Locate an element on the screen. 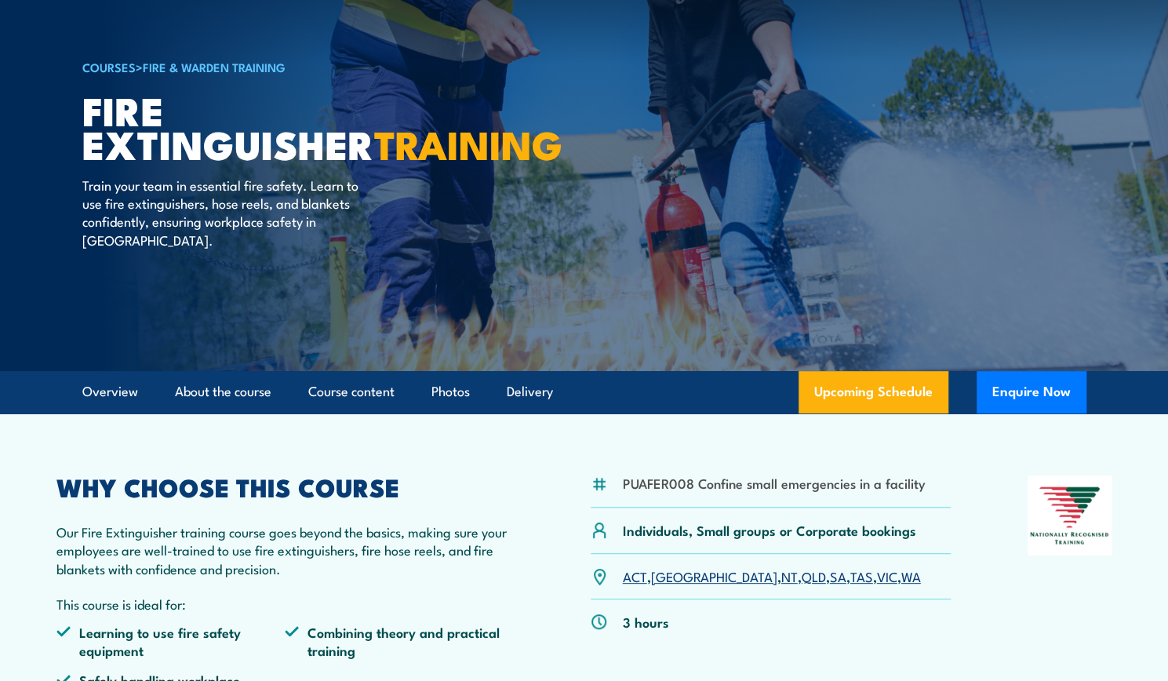 The image size is (1168, 681). a: Delivery is located at coordinates (530, 391).